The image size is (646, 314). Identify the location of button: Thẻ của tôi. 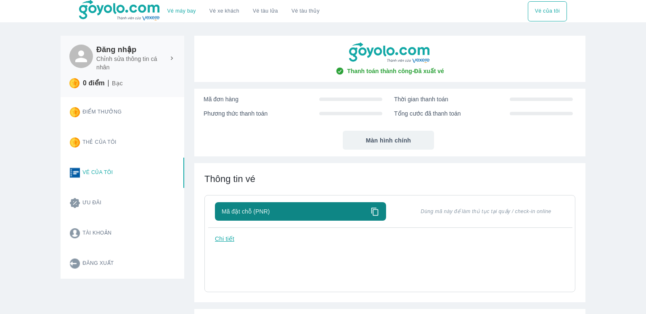
(124, 142).